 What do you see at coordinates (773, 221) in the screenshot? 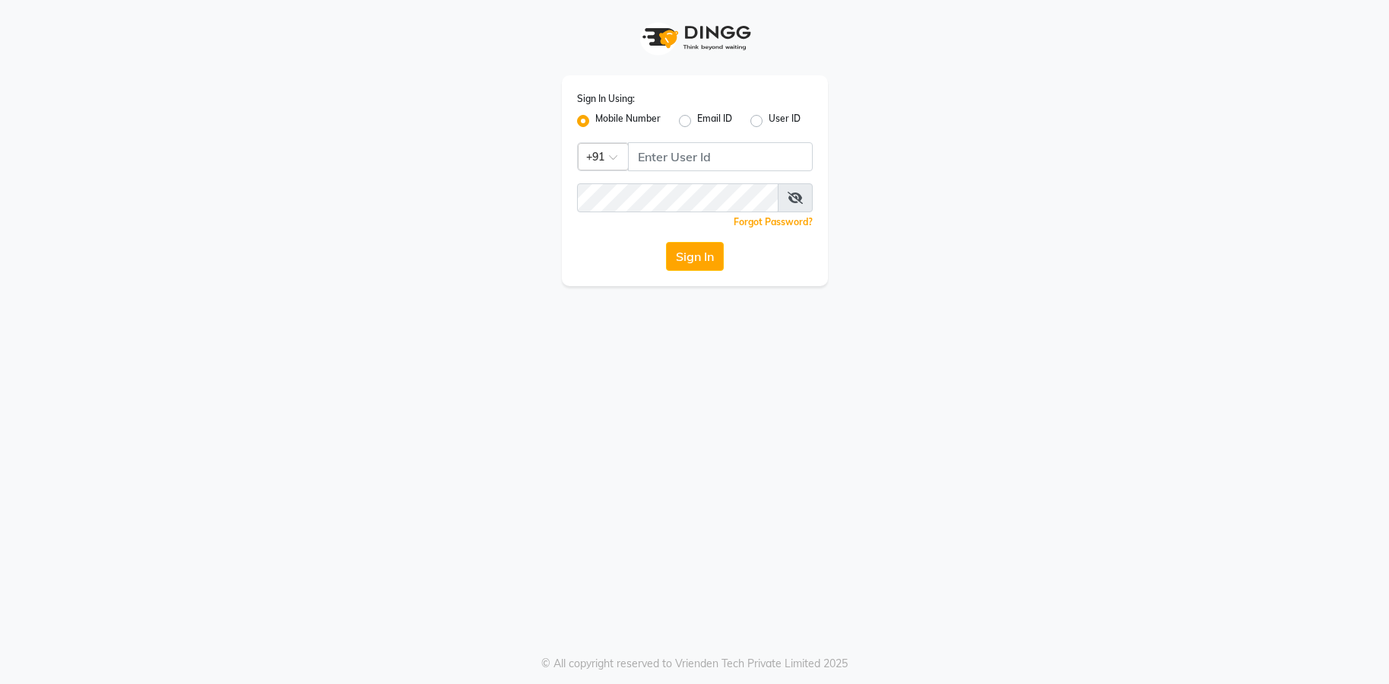
I see `a: Forgot Password?` at bounding box center [773, 221].